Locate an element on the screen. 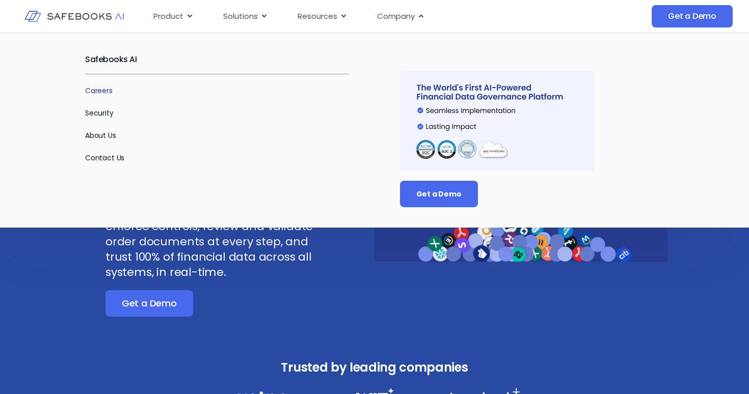 This screenshot has width=749, height=394. div: Menu Toggle is located at coordinates (358, 16).